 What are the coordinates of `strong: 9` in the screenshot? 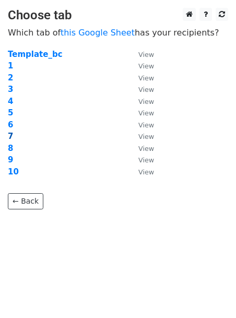 It's located at (10, 160).